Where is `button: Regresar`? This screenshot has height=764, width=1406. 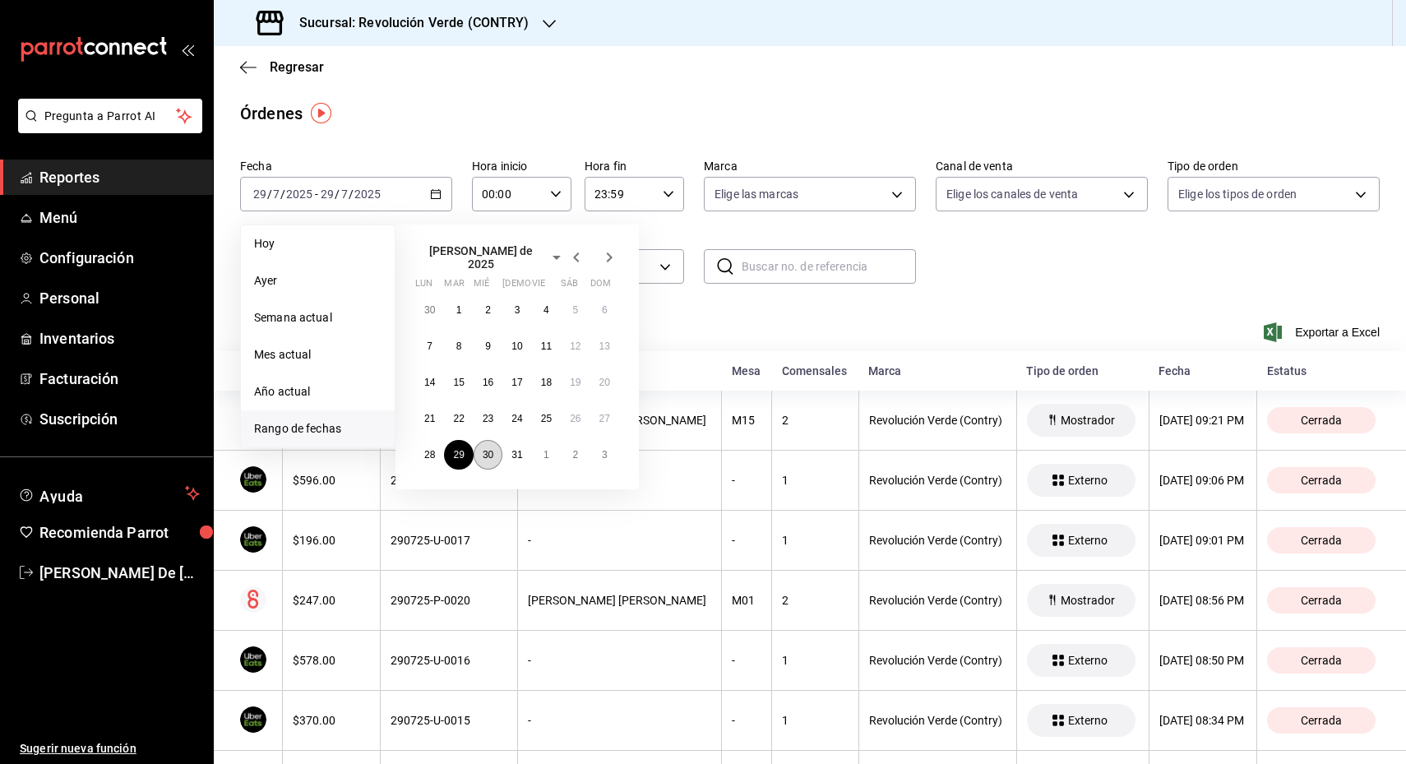 button: Regresar is located at coordinates (282, 67).